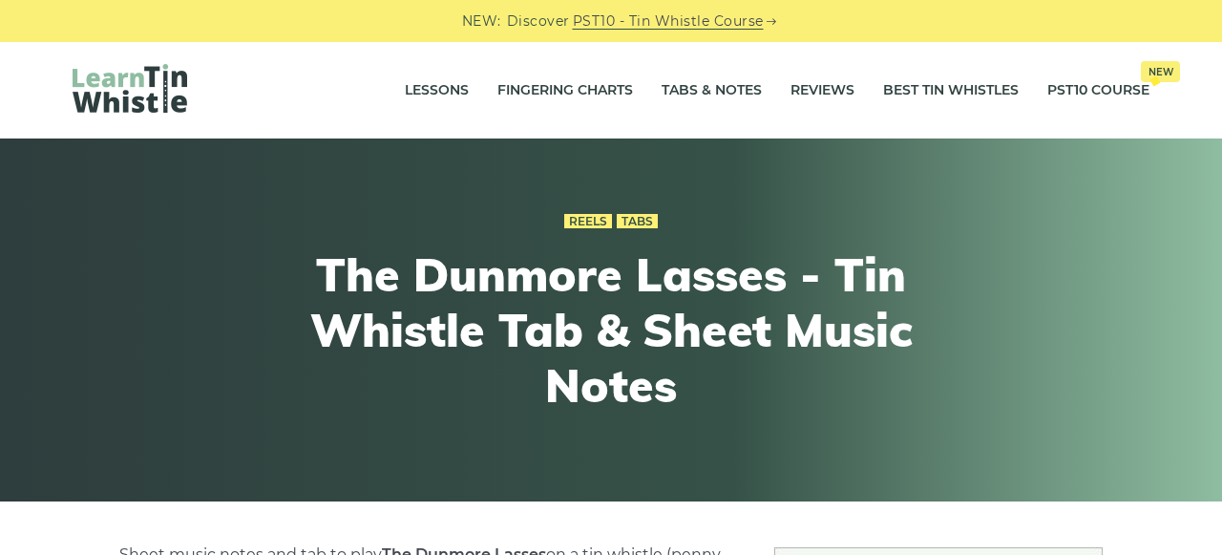  Describe the element at coordinates (611, 329) in the screenshot. I see `h1: The Dunmore Lasses - Tin Whistle Tab & Sheet Music Notes` at that location.